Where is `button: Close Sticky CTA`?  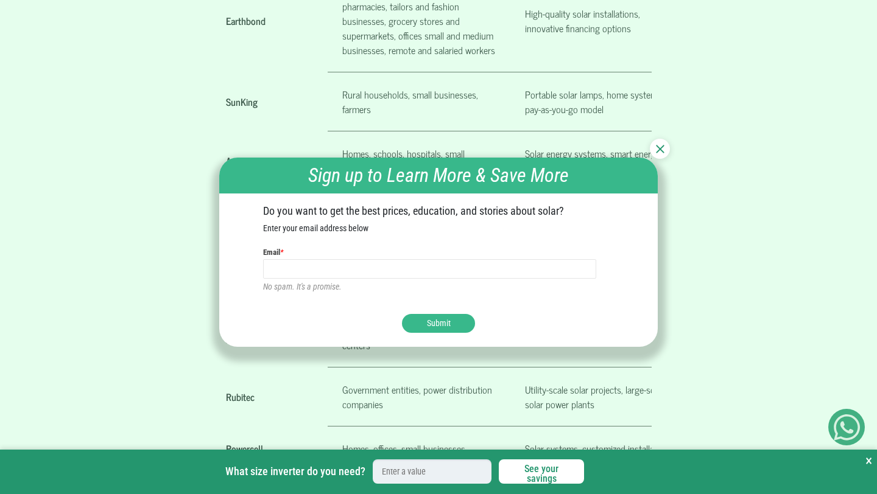
button: Close Sticky CTA is located at coordinates (868, 461).